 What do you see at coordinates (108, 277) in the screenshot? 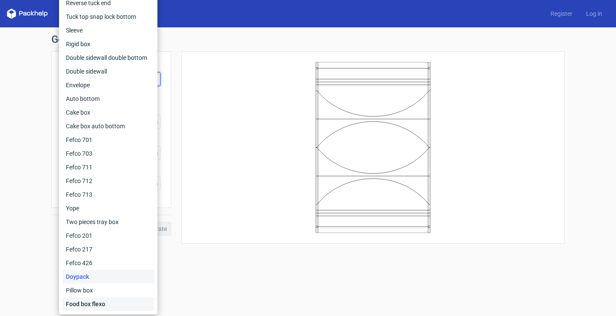
I see `div: Doypack` at bounding box center [108, 277].